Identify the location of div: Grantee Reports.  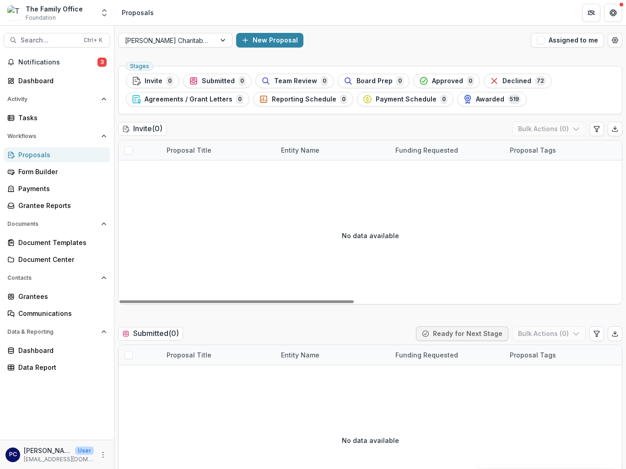
(60, 205).